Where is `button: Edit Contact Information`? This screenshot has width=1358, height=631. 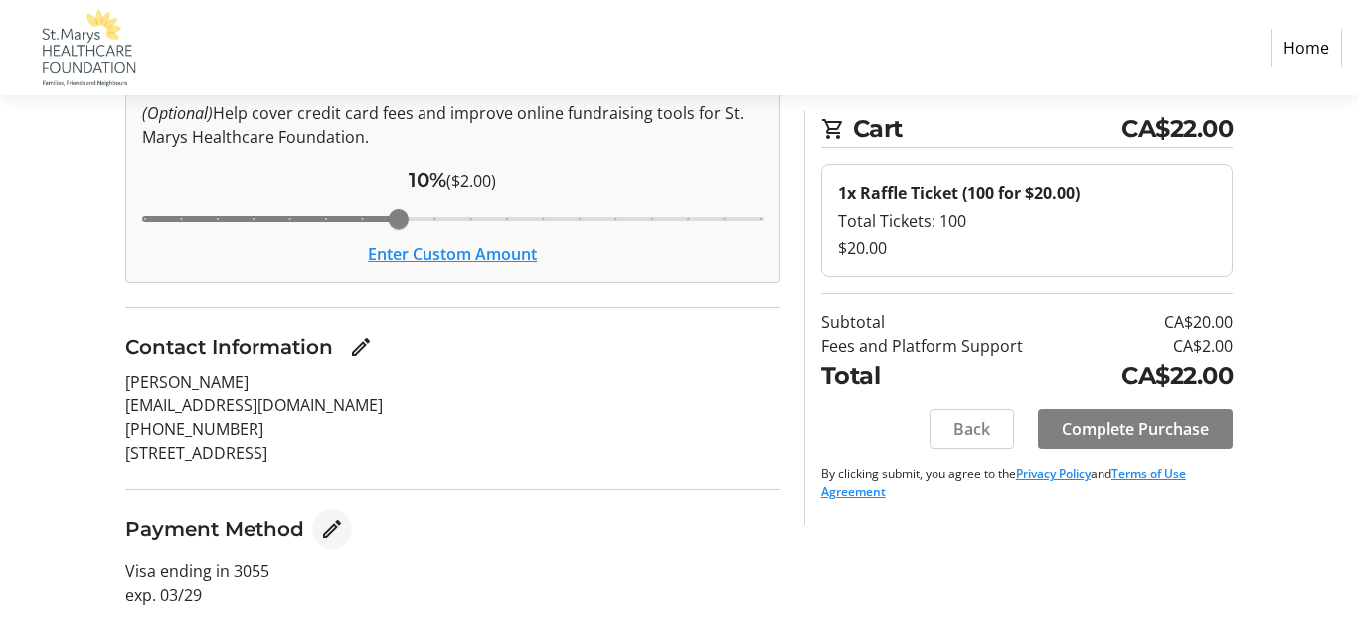 button: Edit Contact Information is located at coordinates (361, 347).